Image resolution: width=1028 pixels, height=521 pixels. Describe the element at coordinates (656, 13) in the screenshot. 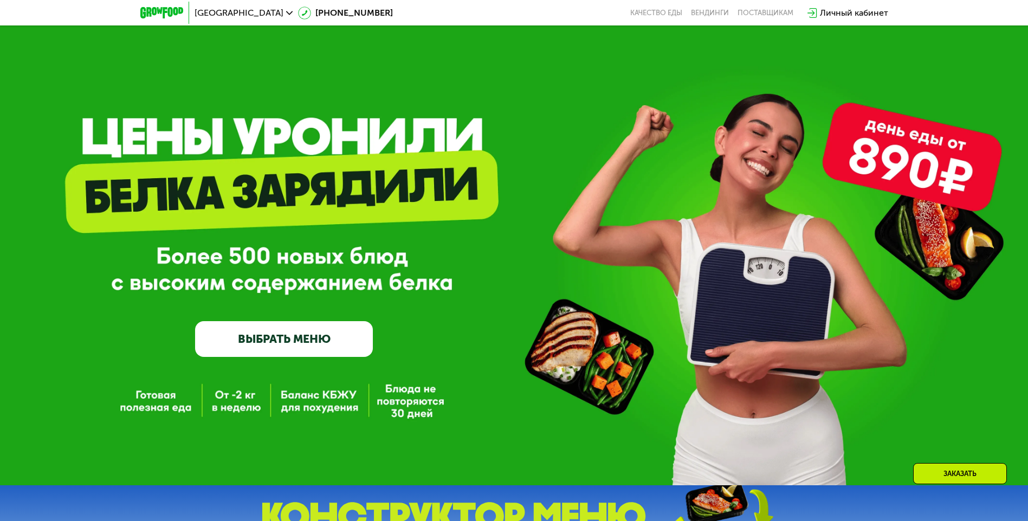

I see `a: Качество еды` at that location.